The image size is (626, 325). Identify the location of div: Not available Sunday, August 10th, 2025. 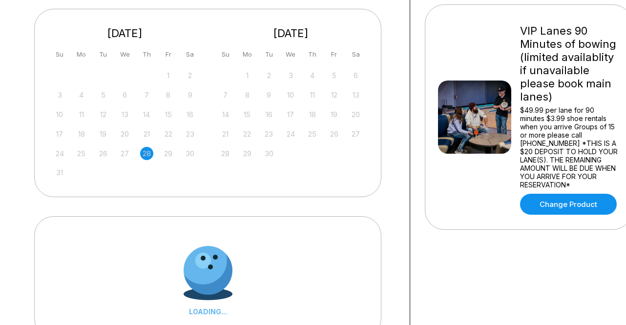
(60, 114).